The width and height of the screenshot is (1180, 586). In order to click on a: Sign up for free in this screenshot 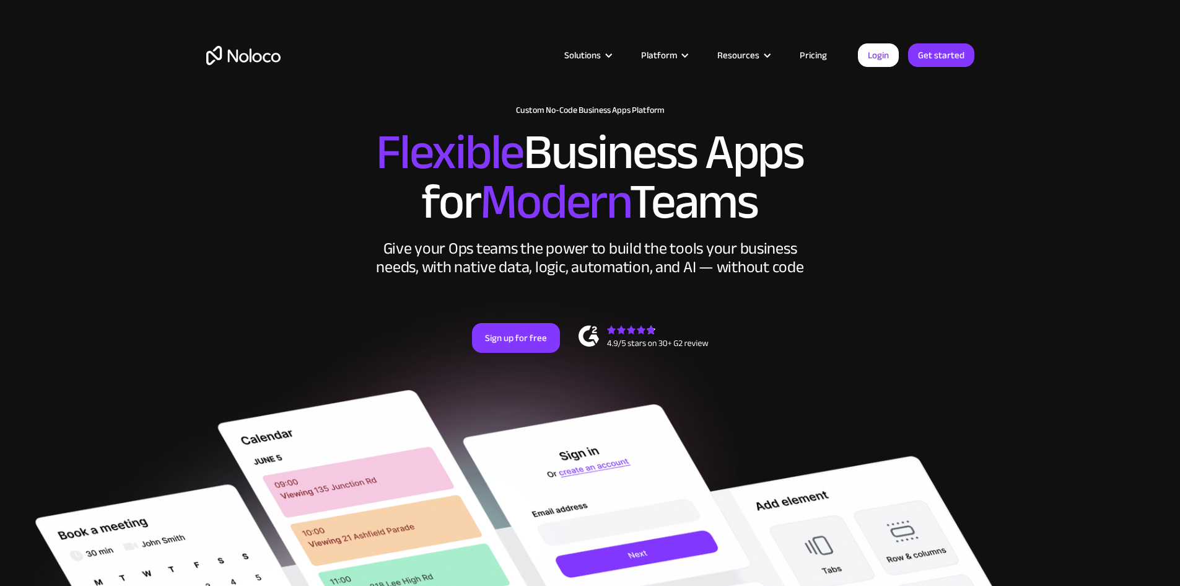, I will do `click(516, 338)`.